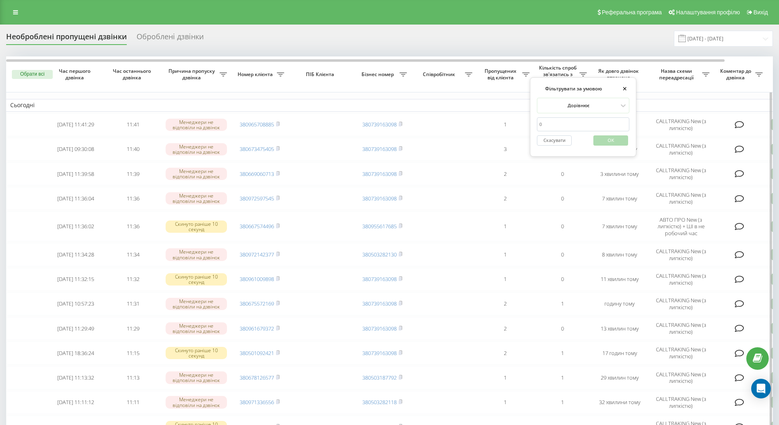  What do you see at coordinates (257, 402) in the screenshot?
I see `a: 380971336556` at bounding box center [257, 402].